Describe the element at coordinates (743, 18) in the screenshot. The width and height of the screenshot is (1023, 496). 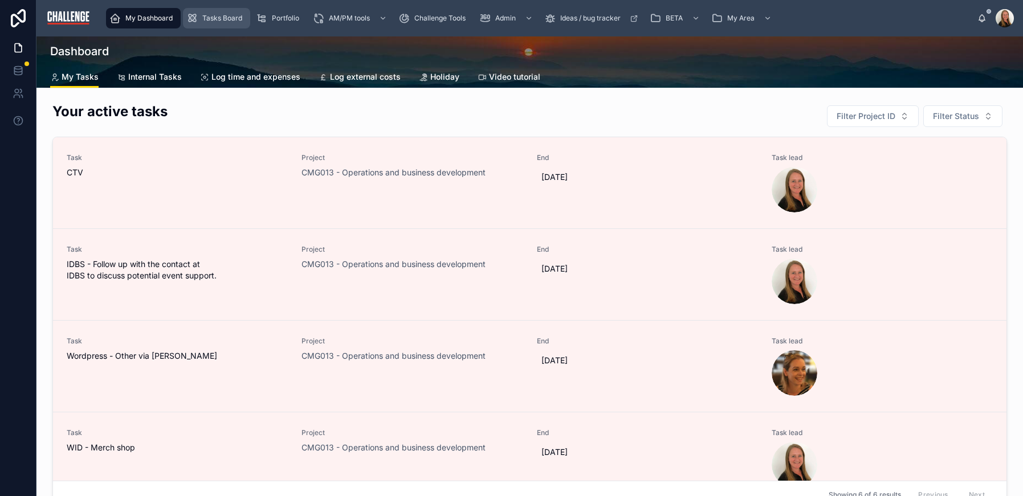
I see `a: My Area` at that location.